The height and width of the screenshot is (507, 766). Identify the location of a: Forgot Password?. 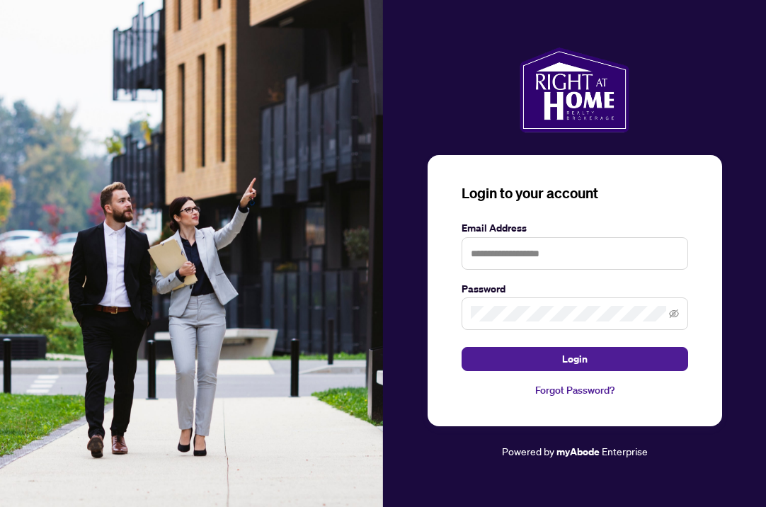
(575, 390).